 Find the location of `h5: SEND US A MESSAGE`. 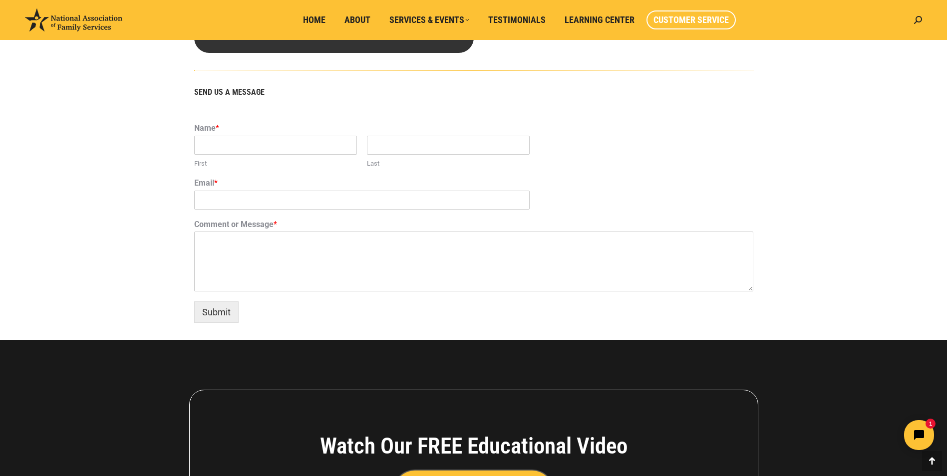

h5: SEND US A MESSAGE is located at coordinates (474, 92).